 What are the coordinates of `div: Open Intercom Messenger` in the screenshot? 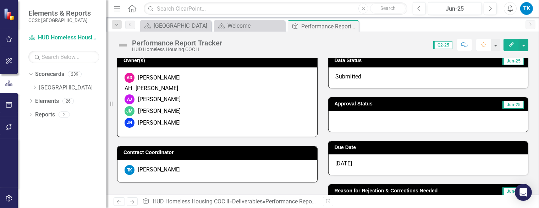 It's located at (524, 192).